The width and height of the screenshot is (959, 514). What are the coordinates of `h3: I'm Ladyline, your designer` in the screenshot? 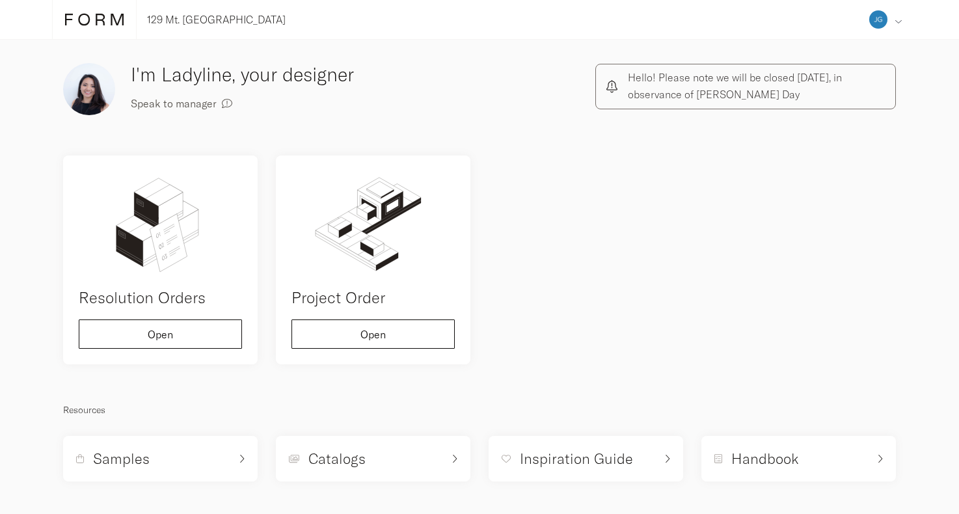 It's located at (327, 74).